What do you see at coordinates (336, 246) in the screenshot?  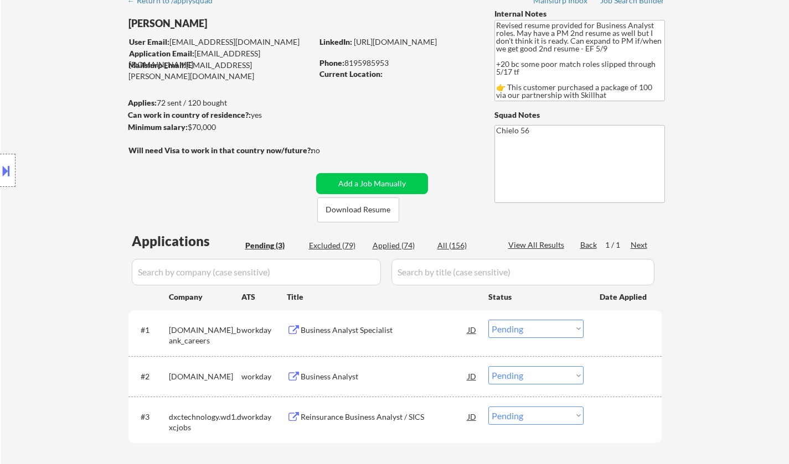 I see `div: Excluded (79)` at bounding box center [336, 246].